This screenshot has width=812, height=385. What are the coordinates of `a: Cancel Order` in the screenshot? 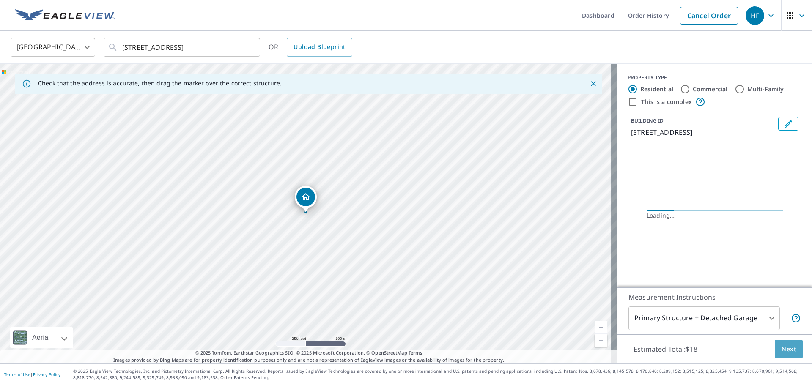 It's located at (708, 16).